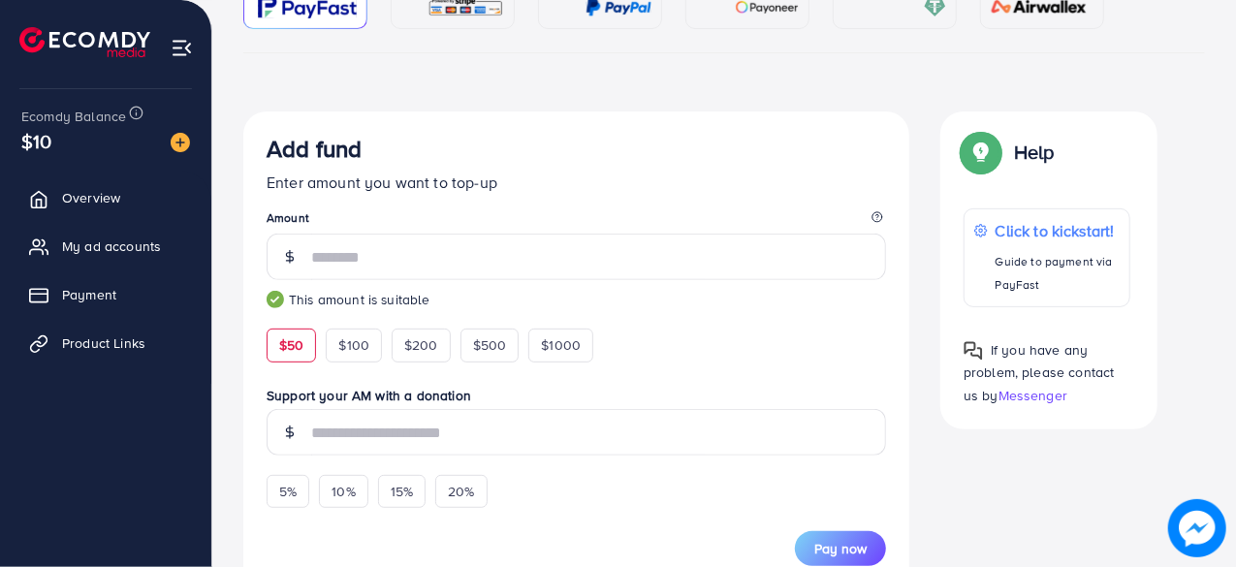  Describe the element at coordinates (490, 345) in the screenshot. I see `span: $500` at that location.